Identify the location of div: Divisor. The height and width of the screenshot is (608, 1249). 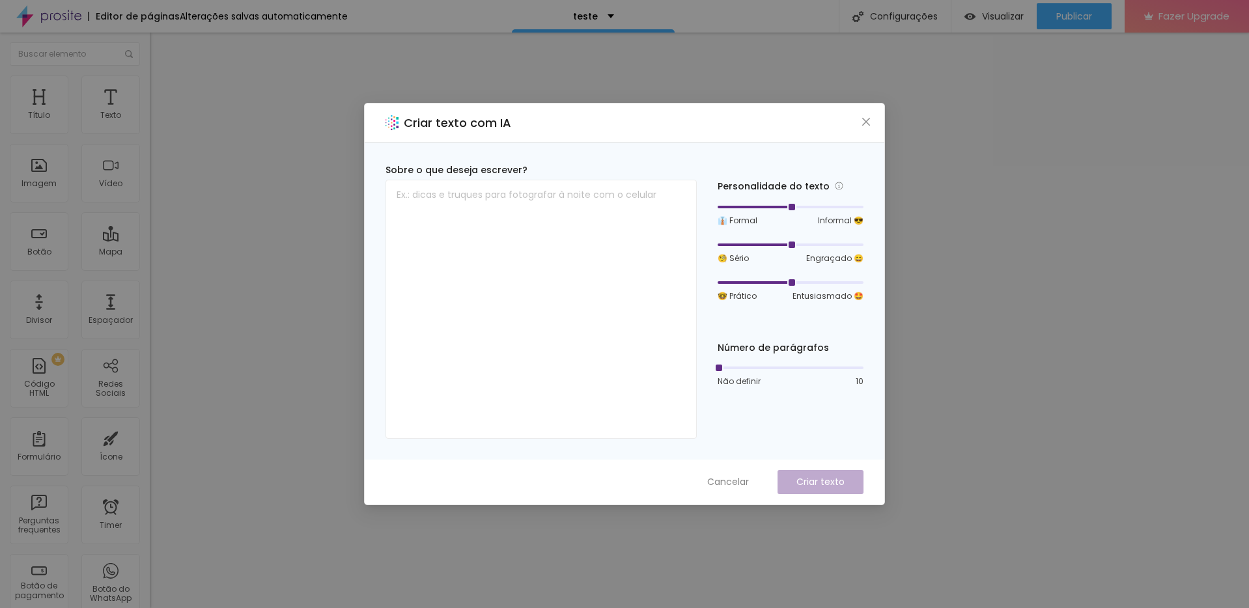
(39, 320).